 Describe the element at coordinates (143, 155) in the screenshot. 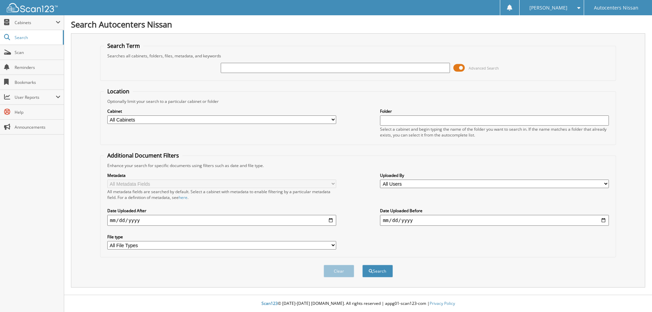

I see `legend: Additional Document Filters` at that location.